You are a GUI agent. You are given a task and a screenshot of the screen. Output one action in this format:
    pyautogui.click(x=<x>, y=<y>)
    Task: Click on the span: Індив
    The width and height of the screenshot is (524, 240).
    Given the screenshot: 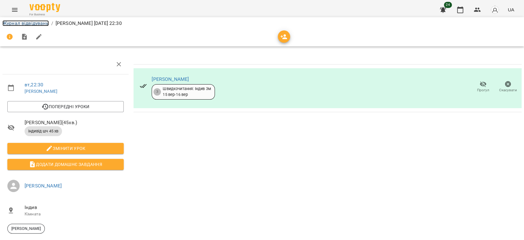 What is the action you would take?
    pyautogui.click(x=74, y=207)
    